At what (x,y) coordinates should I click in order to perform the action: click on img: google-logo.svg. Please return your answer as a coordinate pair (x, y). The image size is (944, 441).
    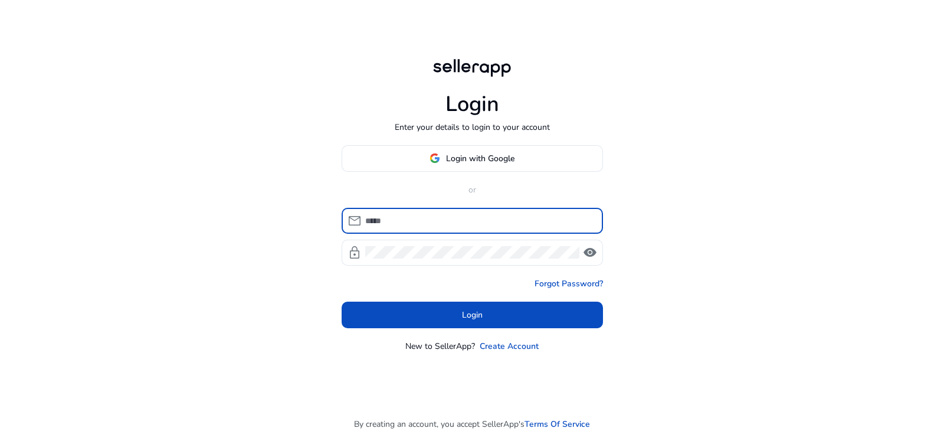
    Looking at the image, I should click on (435, 158).